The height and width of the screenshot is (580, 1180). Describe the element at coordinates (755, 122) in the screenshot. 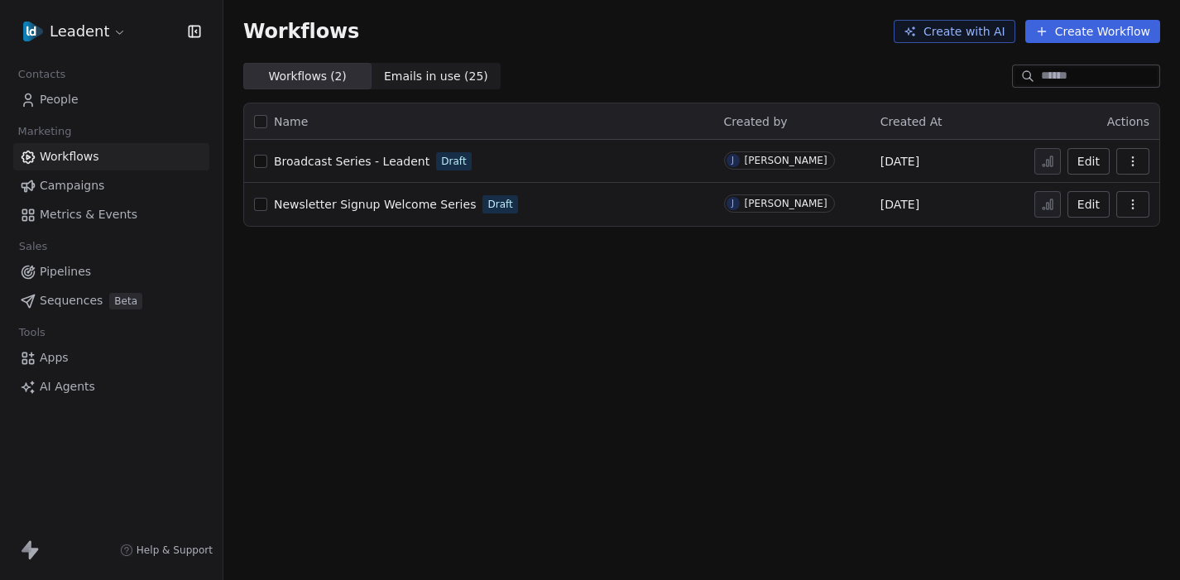

I see `span: Created by` at that location.